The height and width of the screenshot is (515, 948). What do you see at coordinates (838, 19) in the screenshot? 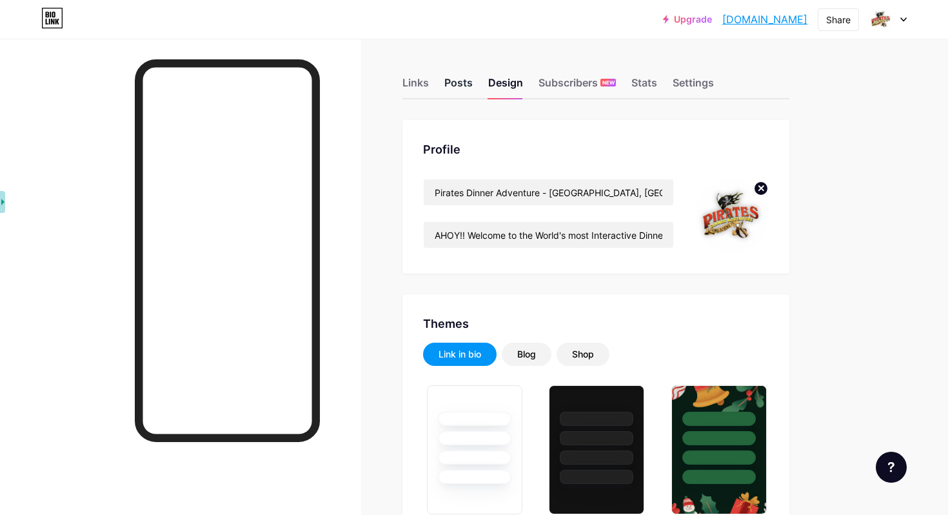
I see `div: Share` at bounding box center [838, 19].